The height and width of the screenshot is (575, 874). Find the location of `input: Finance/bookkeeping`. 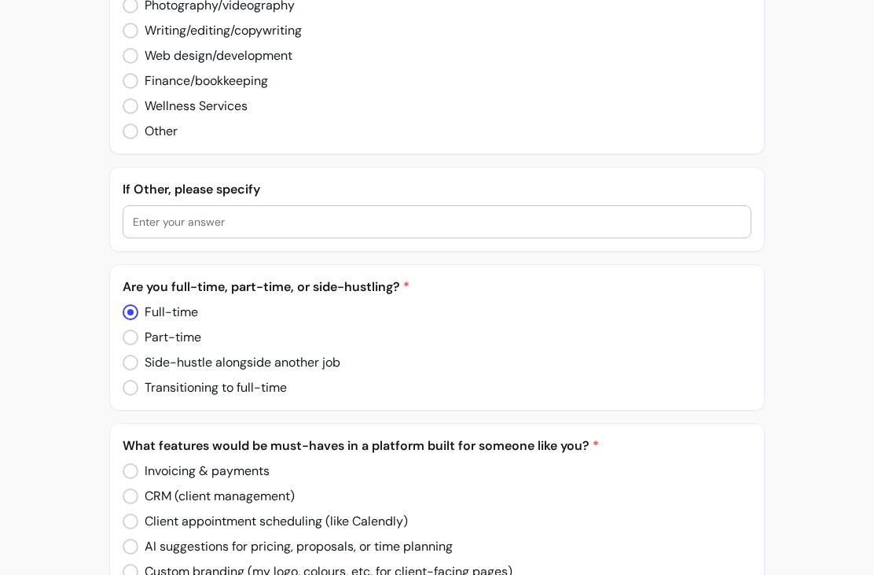

input: Finance/bookkeeping is located at coordinates (202, 81).